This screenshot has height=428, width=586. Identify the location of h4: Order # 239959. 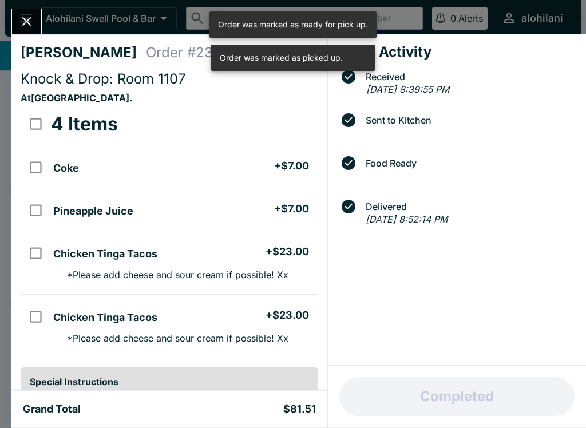
(196, 53).